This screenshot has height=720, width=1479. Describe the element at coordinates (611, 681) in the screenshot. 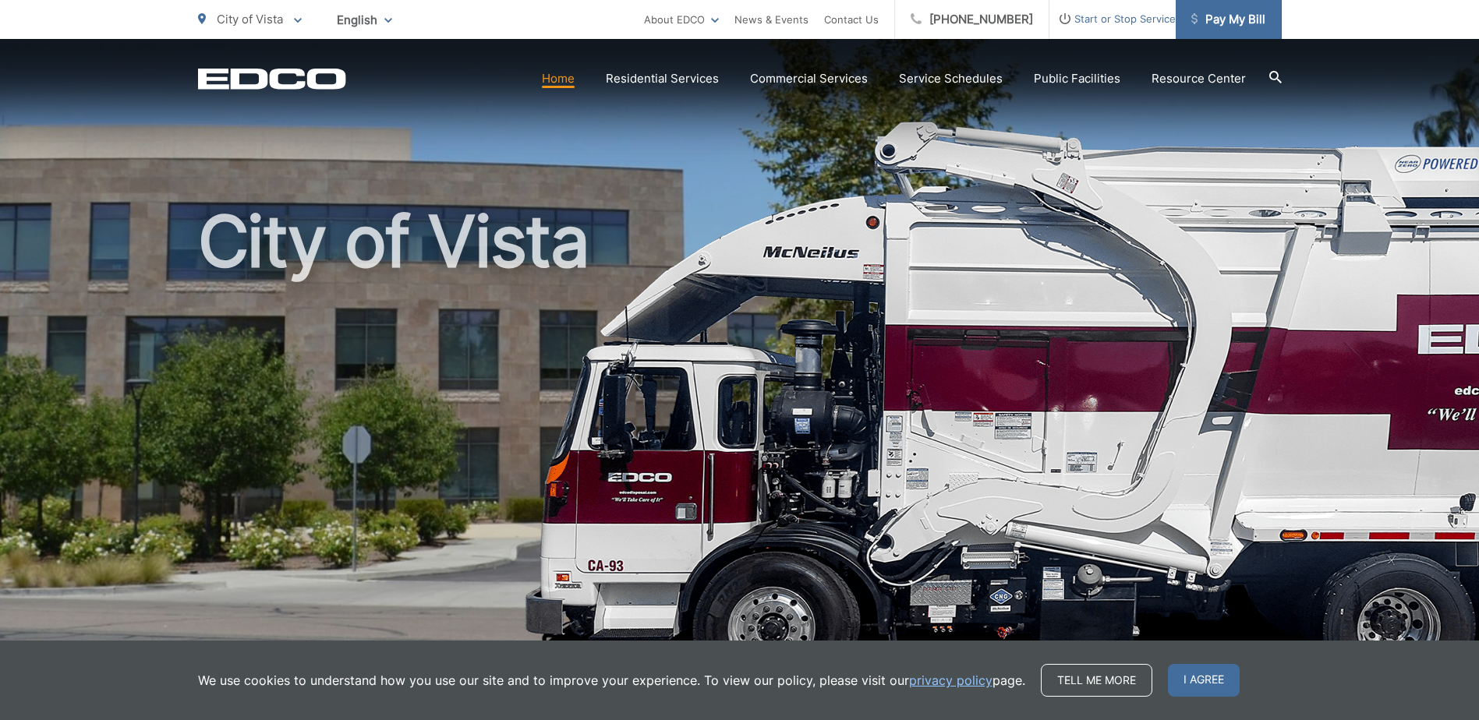

I see `p: We use cookies to understand how you use our site and to improve your experience. To view our pol...` at that location.